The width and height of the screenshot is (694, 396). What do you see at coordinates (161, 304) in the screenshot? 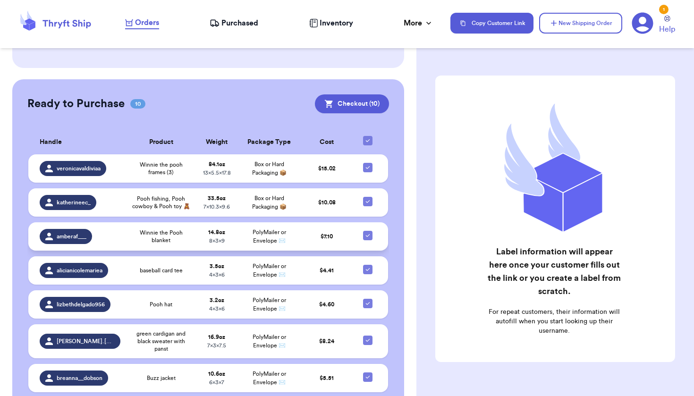
I see `span: Pooh hat` at bounding box center [161, 304].